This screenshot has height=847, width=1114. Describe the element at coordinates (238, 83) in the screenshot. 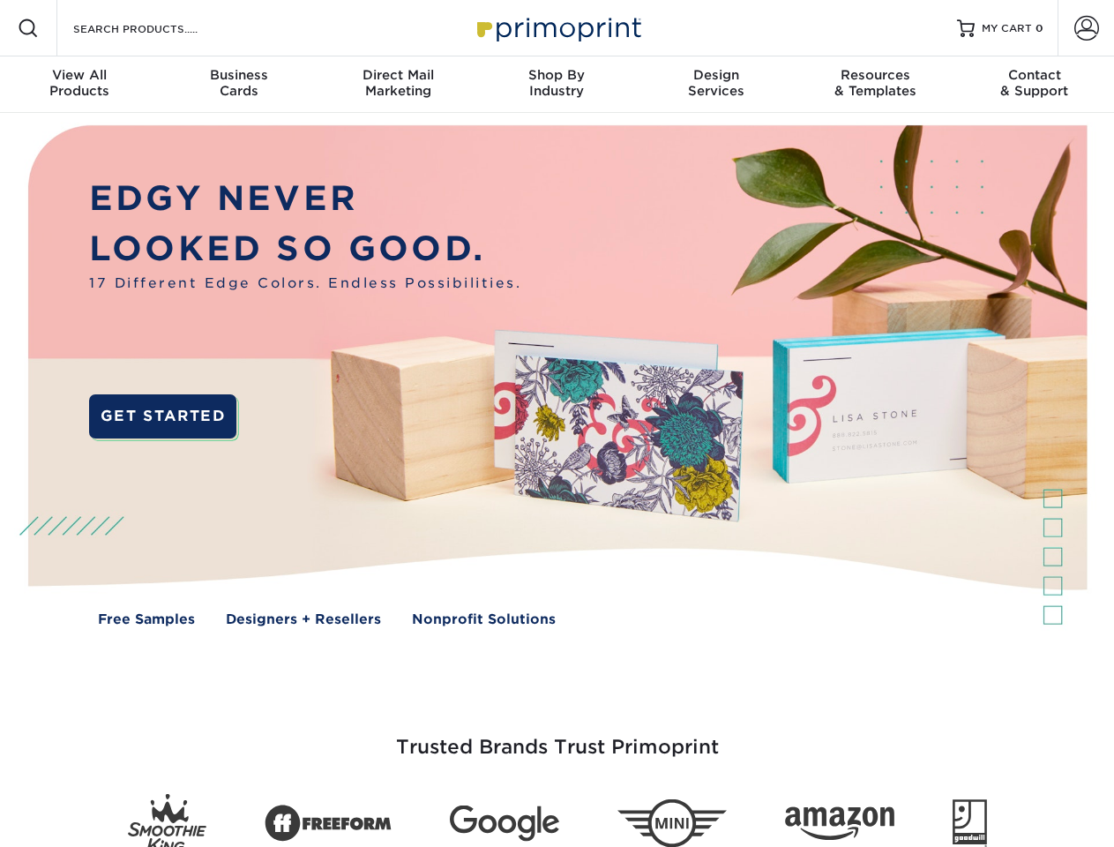

I see `div: Cards` at that location.